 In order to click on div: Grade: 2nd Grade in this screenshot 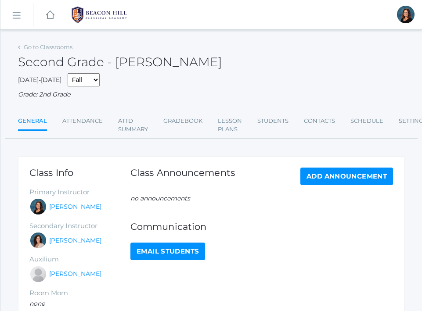, I will do `click(211, 94)`.